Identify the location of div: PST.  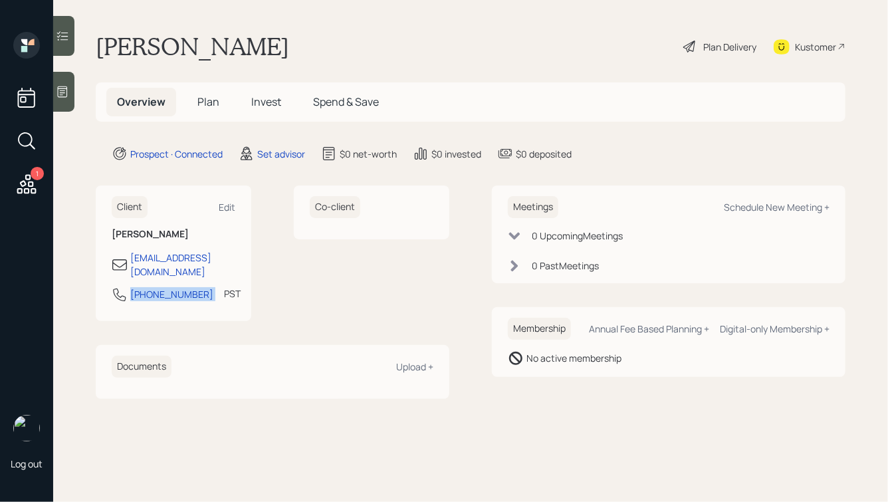
(232, 293).